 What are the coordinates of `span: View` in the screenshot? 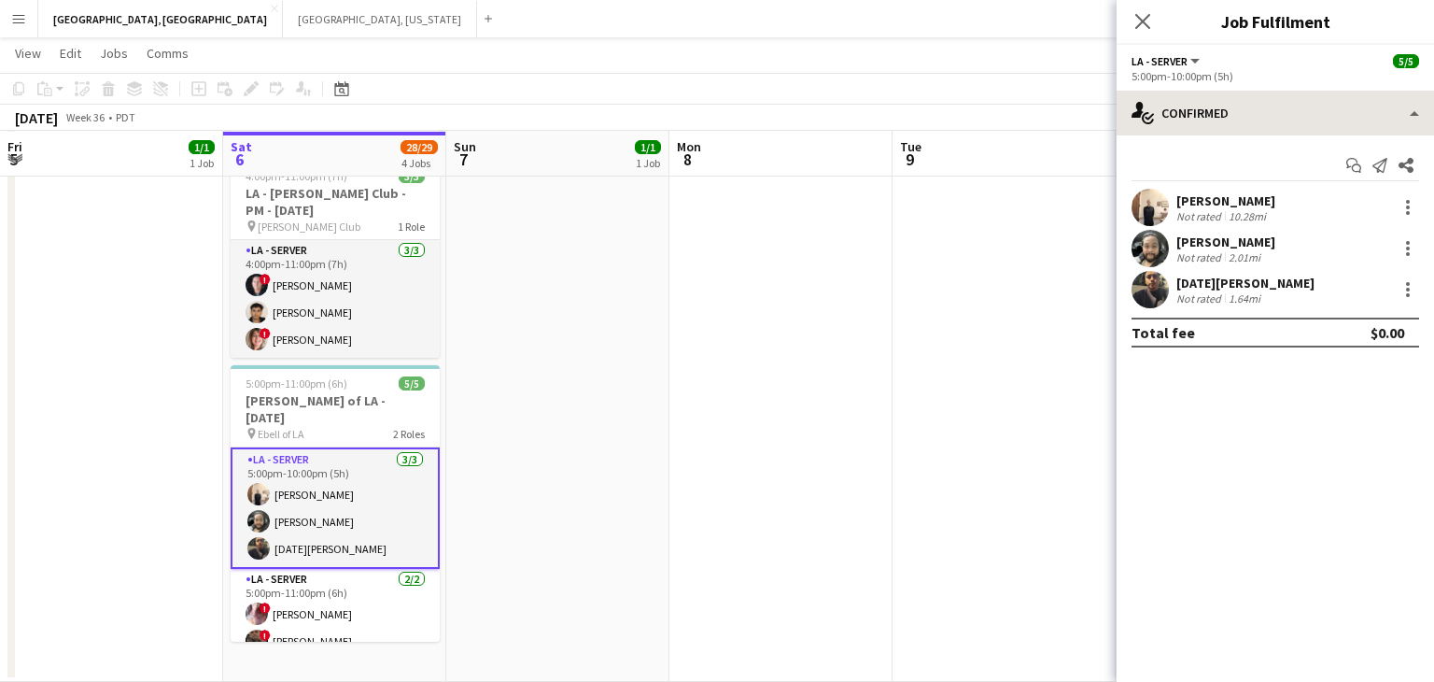 It's located at (28, 53).